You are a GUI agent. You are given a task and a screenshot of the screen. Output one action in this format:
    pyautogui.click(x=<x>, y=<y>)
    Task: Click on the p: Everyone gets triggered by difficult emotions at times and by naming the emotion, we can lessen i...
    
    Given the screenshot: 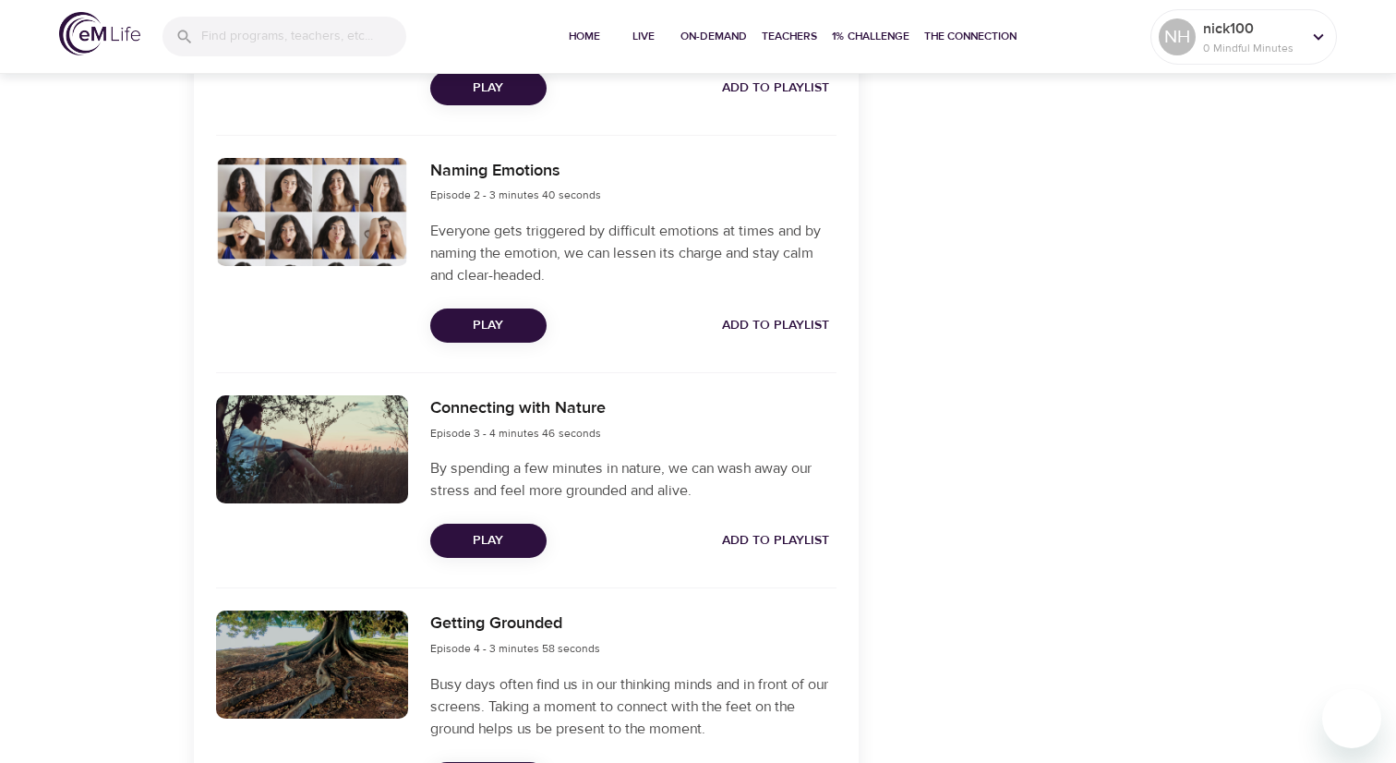 What is the action you would take?
    pyautogui.click(x=633, y=253)
    